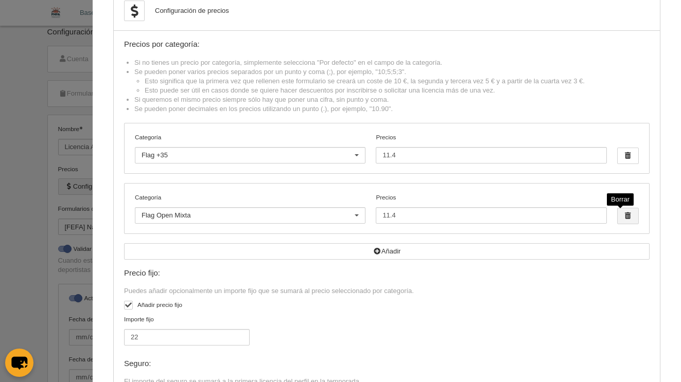 The width and height of the screenshot is (681, 382). Describe the element at coordinates (386, 252) in the screenshot. I see `button: Añadir` at that location.